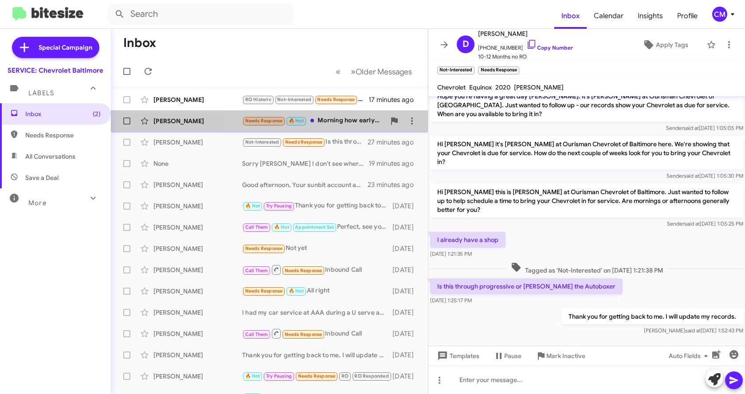  Describe the element at coordinates (42, 178) in the screenshot. I see `span: Save a Deal` at that location.